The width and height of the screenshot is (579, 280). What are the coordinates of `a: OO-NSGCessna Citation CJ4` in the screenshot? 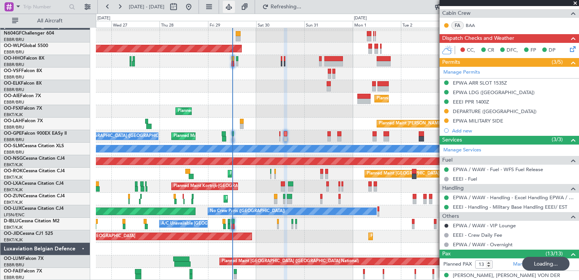 It's located at (34, 158).